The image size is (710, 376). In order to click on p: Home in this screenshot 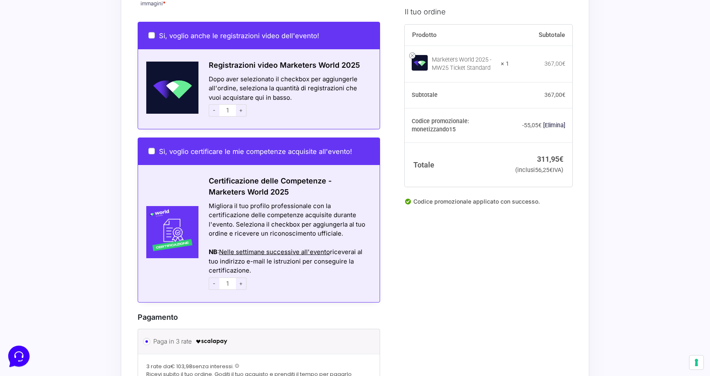, I will do `click(32, 279)`.